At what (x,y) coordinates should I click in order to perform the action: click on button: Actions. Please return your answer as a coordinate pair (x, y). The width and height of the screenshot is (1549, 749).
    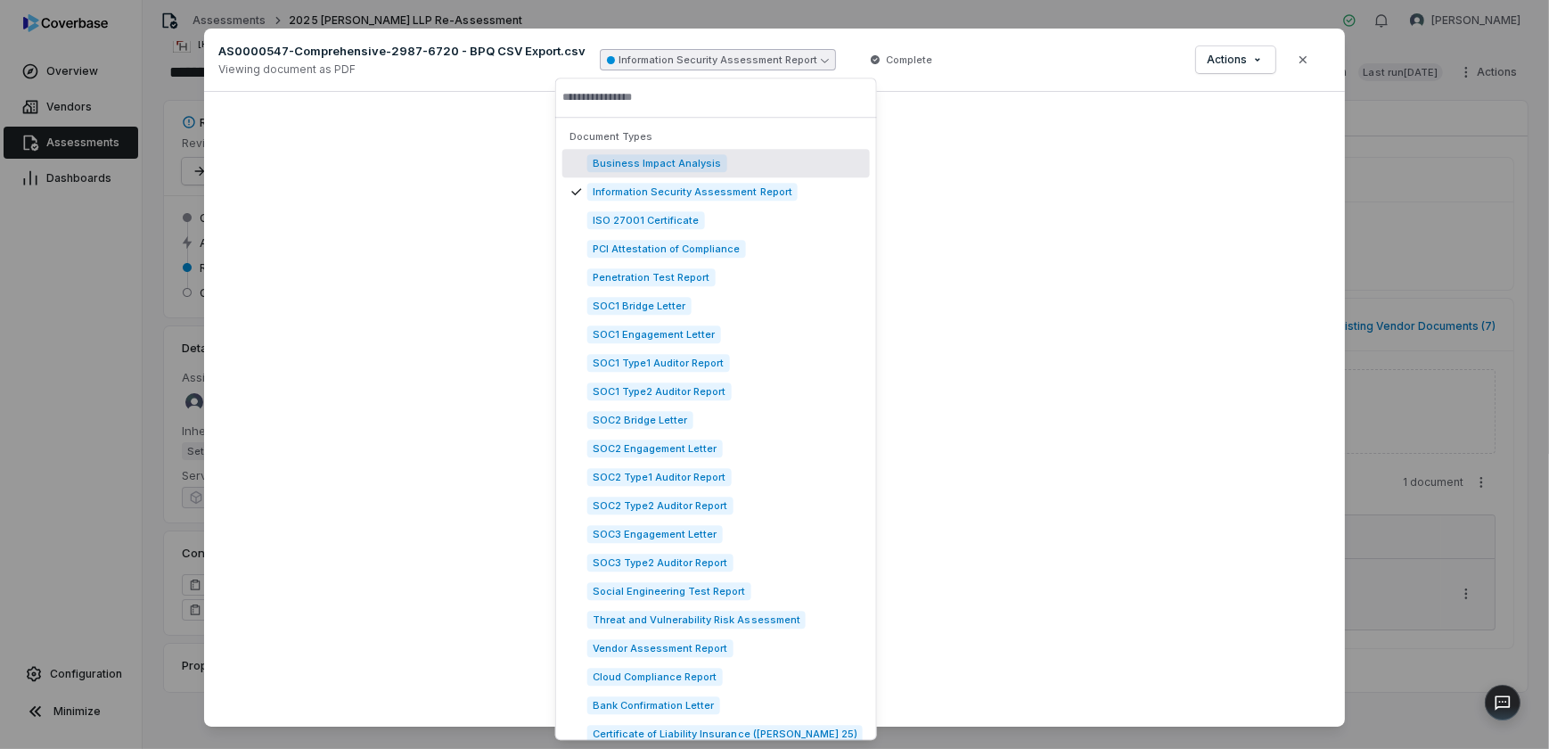
    Looking at the image, I should click on (1235, 60).